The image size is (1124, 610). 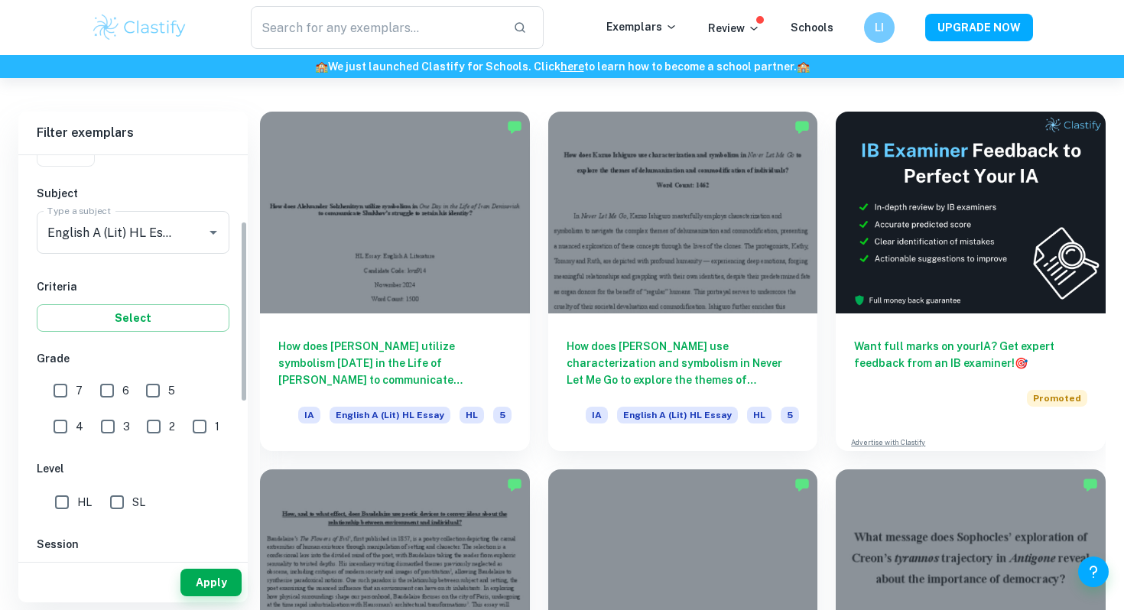 What do you see at coordinates (879, 28) in the screenshot?
I see `h6: LI` at bounding box center [879, 28].